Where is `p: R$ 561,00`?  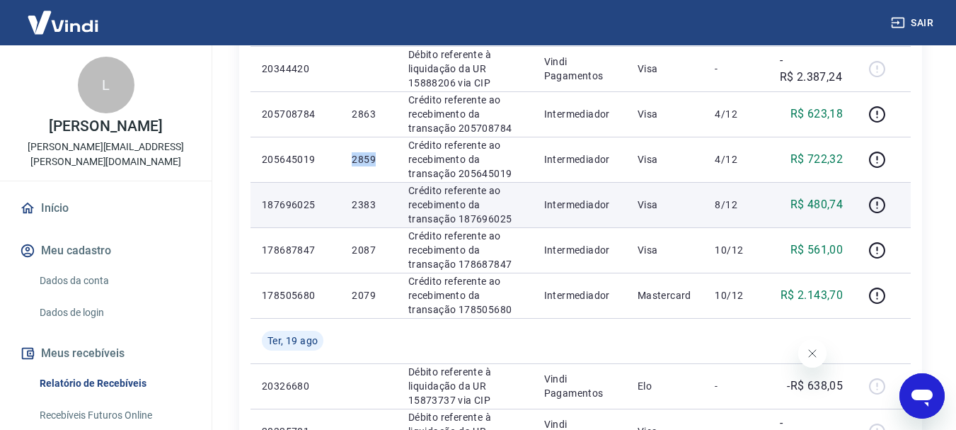 p: R$ 561,00 is located at coordinates (817, 250).